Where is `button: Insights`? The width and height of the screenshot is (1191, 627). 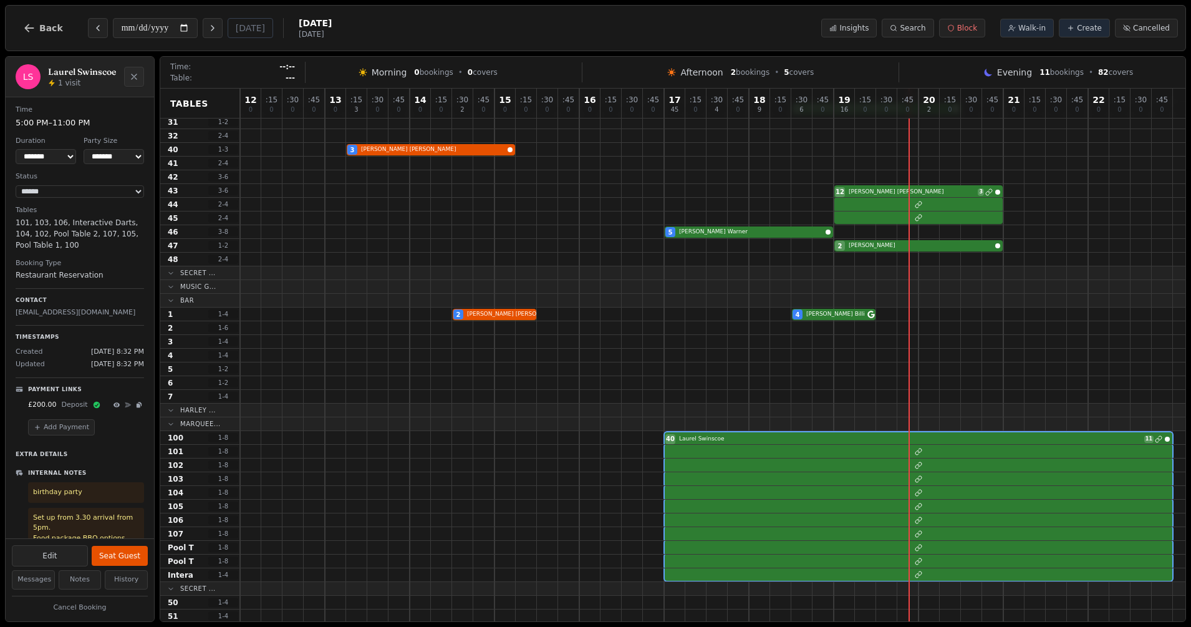 button: Insights is located at coordinates (849, 28).